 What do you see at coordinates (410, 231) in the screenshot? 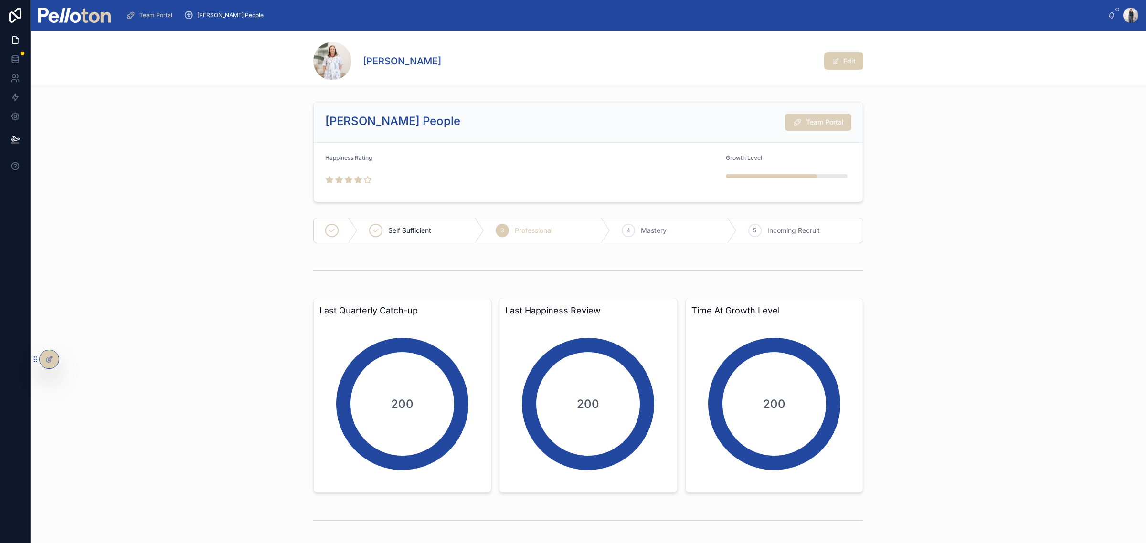
I see `span: Self Sufficient` at bounding box center [410, 231].